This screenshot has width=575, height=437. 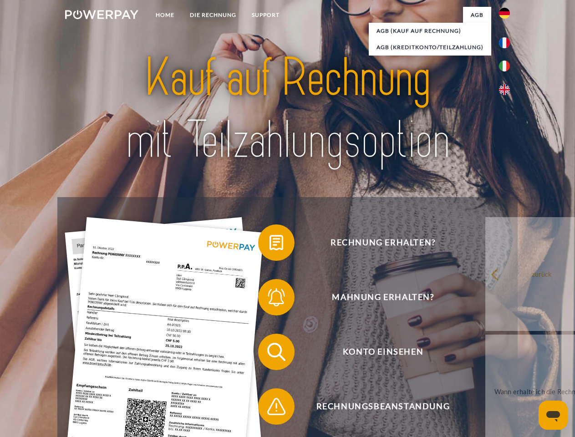 What do you see at coordinates (505, 90) in the screenshot?
I see `img: en` at bounding box center [505, 90].